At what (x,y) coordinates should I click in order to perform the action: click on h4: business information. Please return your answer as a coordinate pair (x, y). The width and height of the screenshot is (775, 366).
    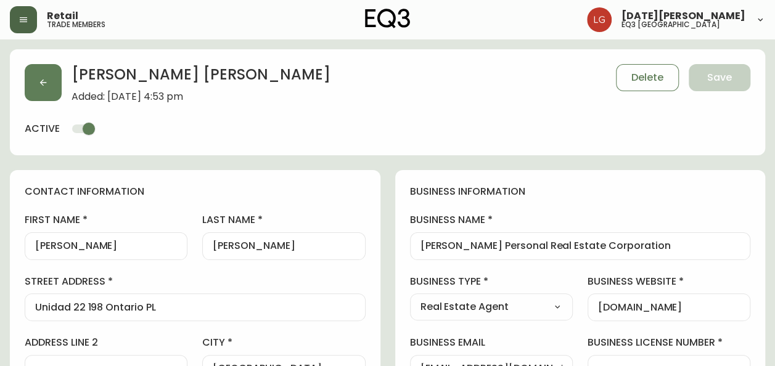
    Looking at the image, I should click on (580, 192).